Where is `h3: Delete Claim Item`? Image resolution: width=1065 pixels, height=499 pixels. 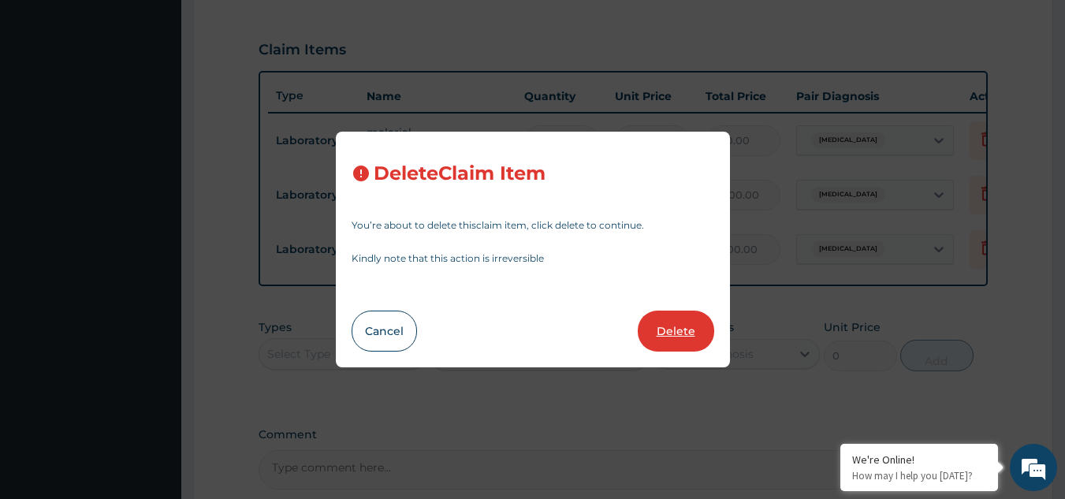 h3: Delete Claim Item is located at coordinates (460, 173).